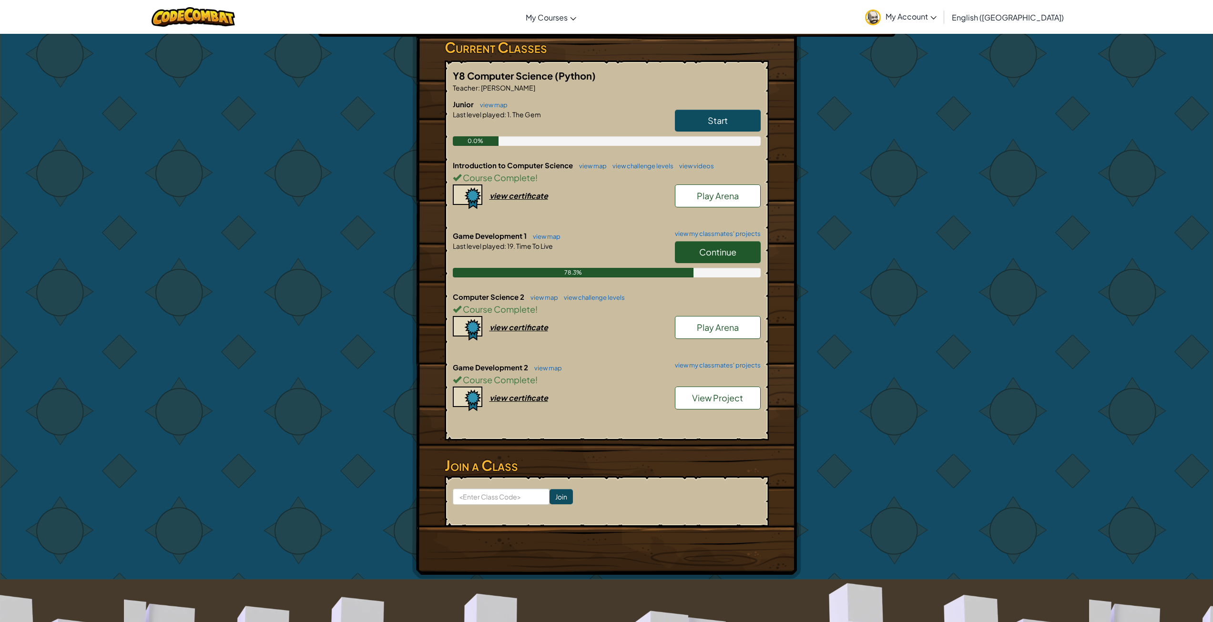 The width and height of the screenshot is (1213, 622). Describe the element at coordinates (534, 246) in the screenshot. I see `span: Time To Live` at that location.